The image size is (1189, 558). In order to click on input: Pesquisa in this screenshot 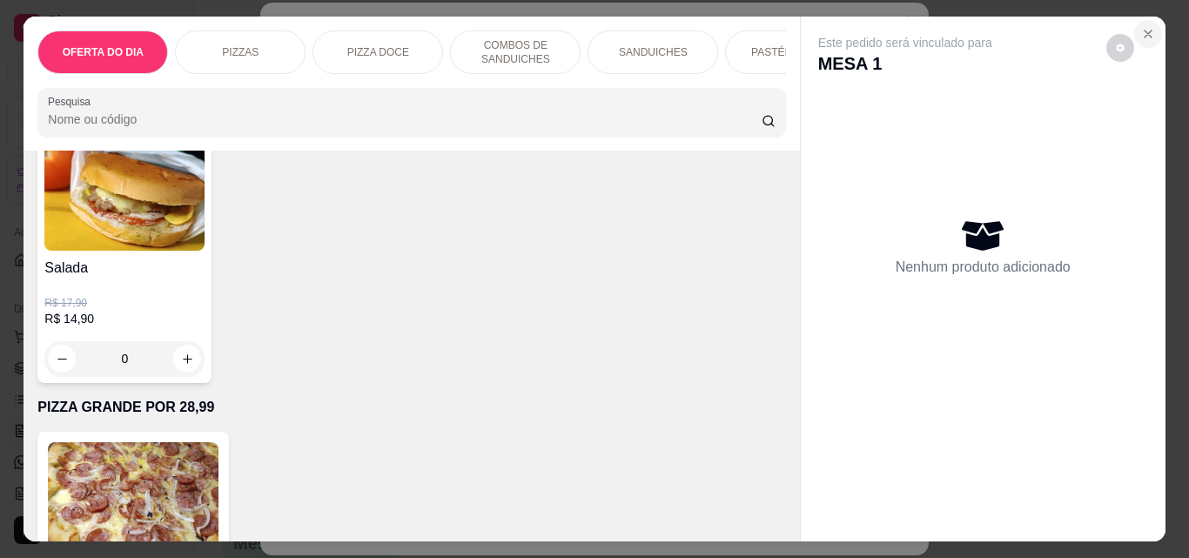, I will do `click(405, 119)`.